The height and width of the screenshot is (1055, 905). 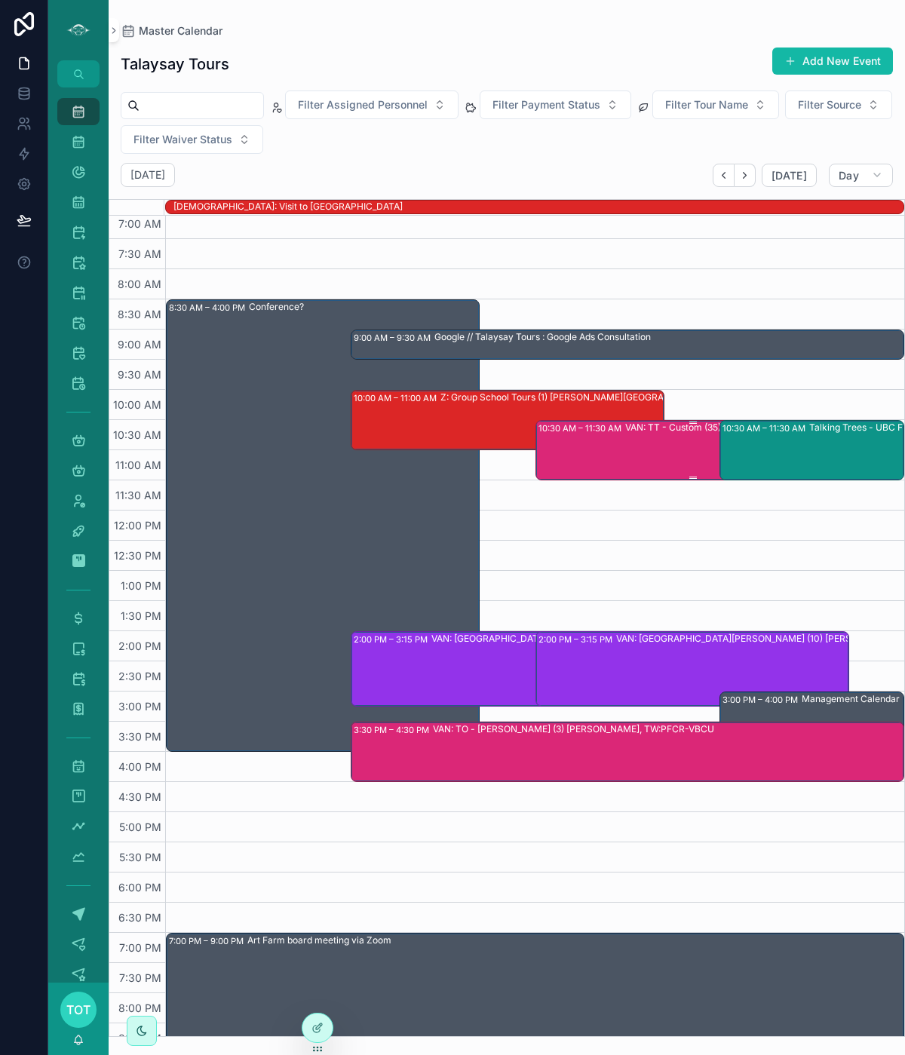 I want to click on div: 3:00 PM – 4:00 PMManagement Calendar Review, so click(x=812, y=722).